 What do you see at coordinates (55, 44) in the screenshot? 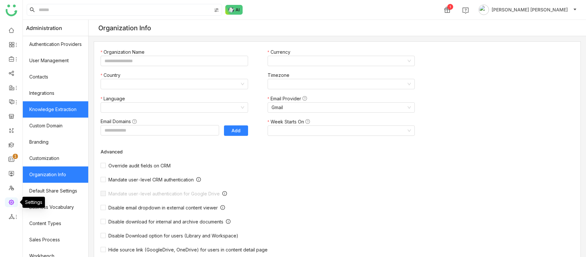
I see `a: Authentication Providers` at bounding box center [55, 44].